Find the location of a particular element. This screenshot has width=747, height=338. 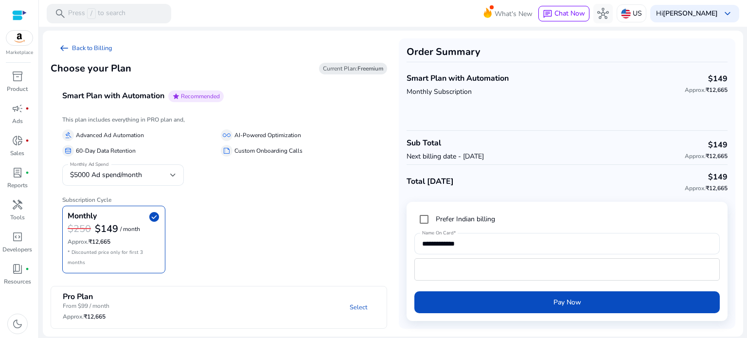

span: database is located at coordinates (68, 151).